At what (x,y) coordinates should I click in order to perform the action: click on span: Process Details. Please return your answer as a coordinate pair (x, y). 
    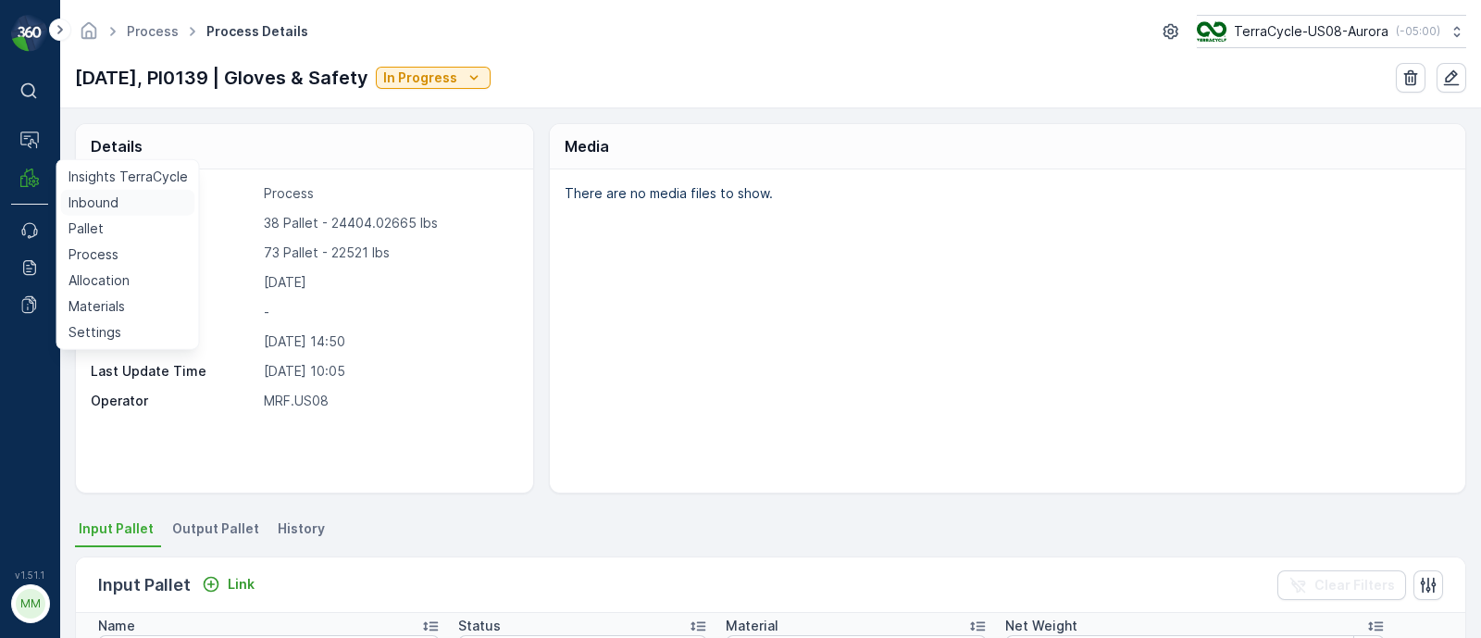
    Looking at the image, I should click on (257, 31).